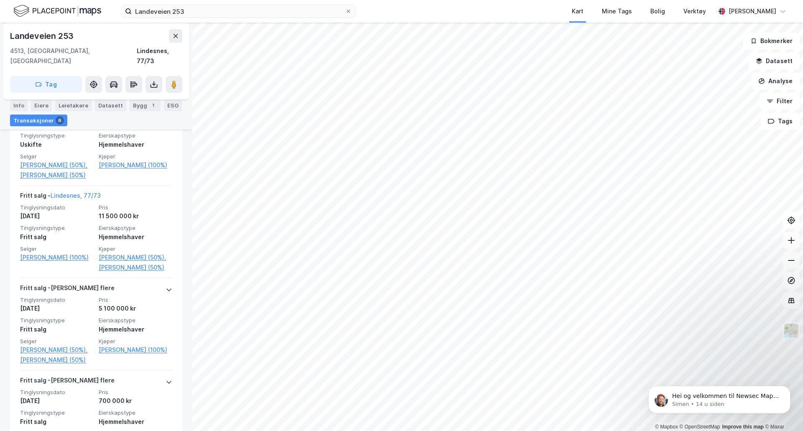  I want to click on button: Bokmerker, so click(772, 41).